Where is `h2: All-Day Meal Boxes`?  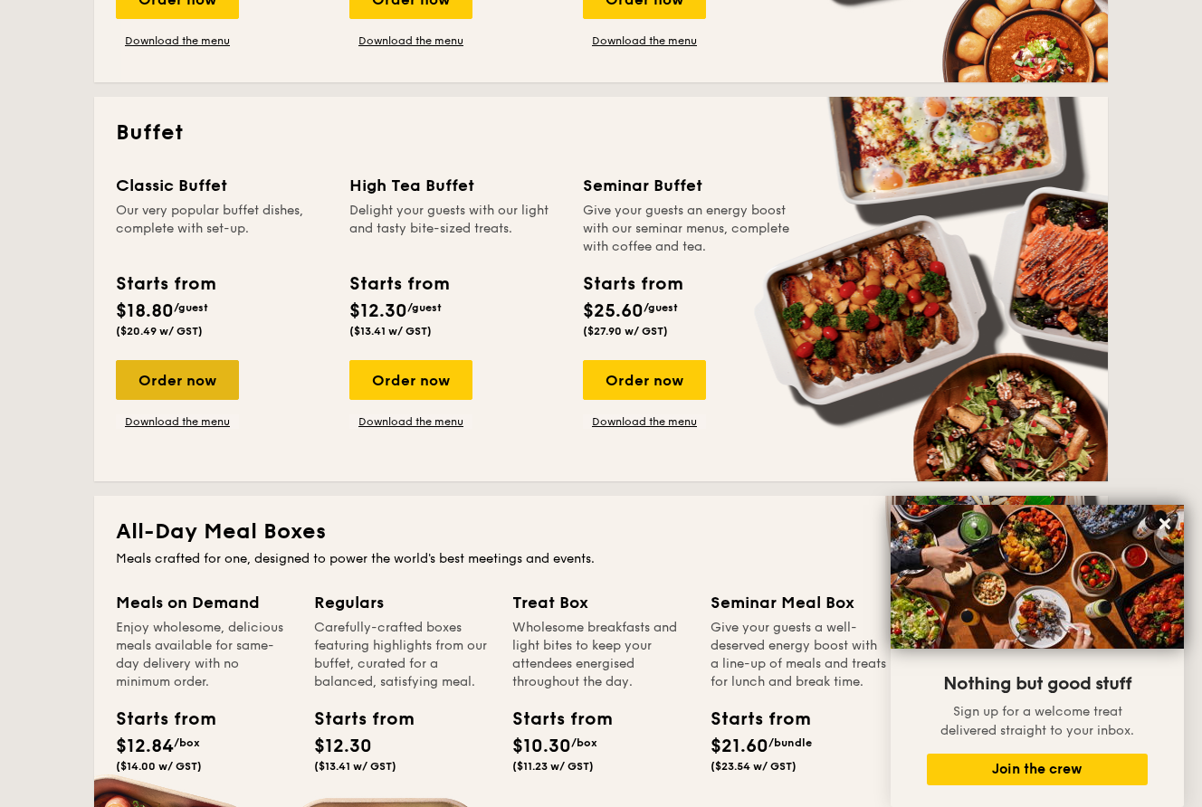 h2: All-Day Meal Boxes is located at coordinates (601, 532).